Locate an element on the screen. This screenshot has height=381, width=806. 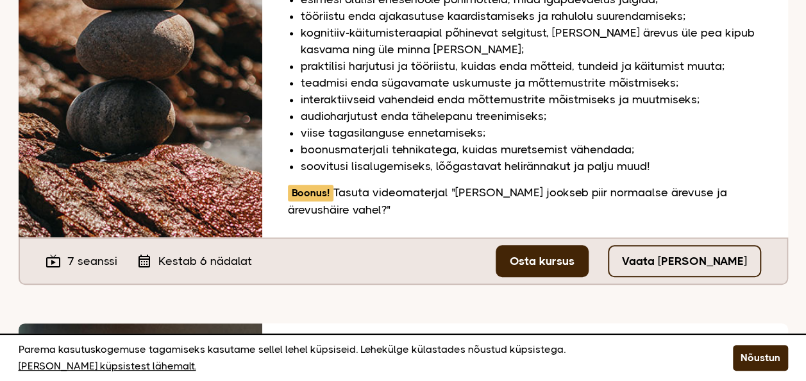
li: praktilisi harjutusi ja tööriistu, kuidas enda mõtteid, tundeid ja käitumist muuta; is located at coordinates (531, 66).